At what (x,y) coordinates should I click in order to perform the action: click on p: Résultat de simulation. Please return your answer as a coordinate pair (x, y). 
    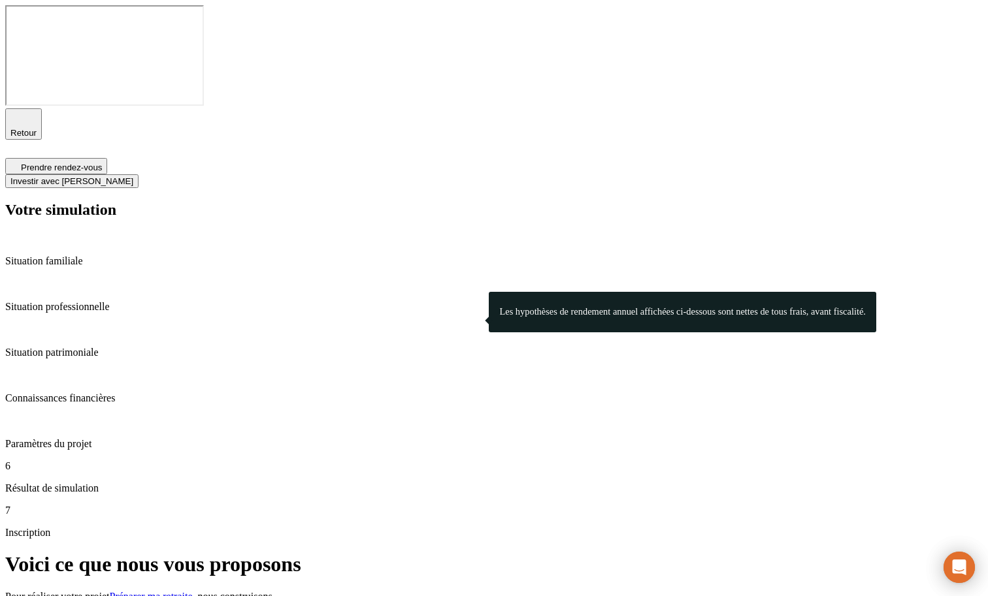
    Looking at the image, I should click on (494, 489).